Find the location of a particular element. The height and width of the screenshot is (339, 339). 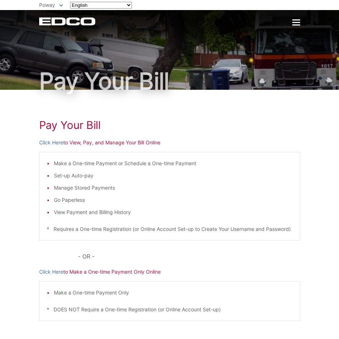

span: Poway is located at coordinates (47, 5).